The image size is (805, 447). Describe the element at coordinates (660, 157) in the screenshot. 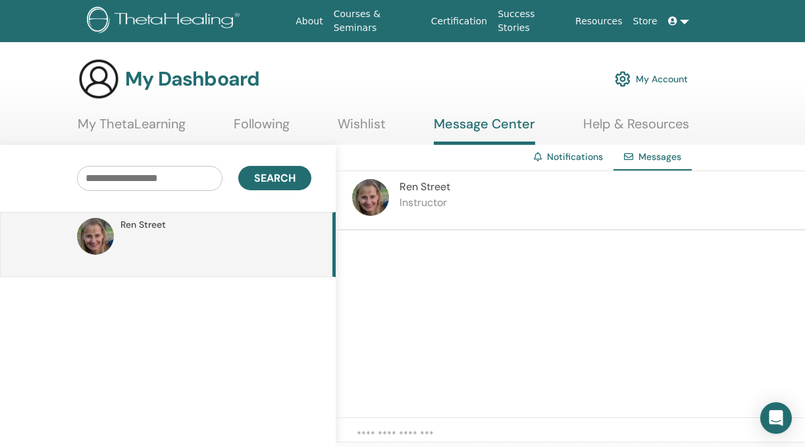

I see `span: Messages` at that location.